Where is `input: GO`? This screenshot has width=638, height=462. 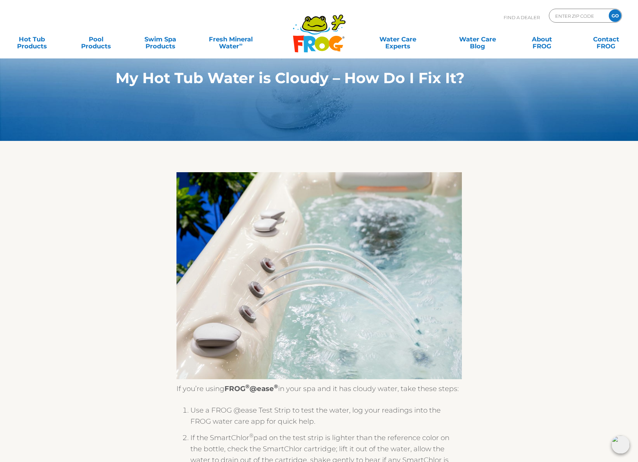
input: GO is located at coordinates (615, 16).